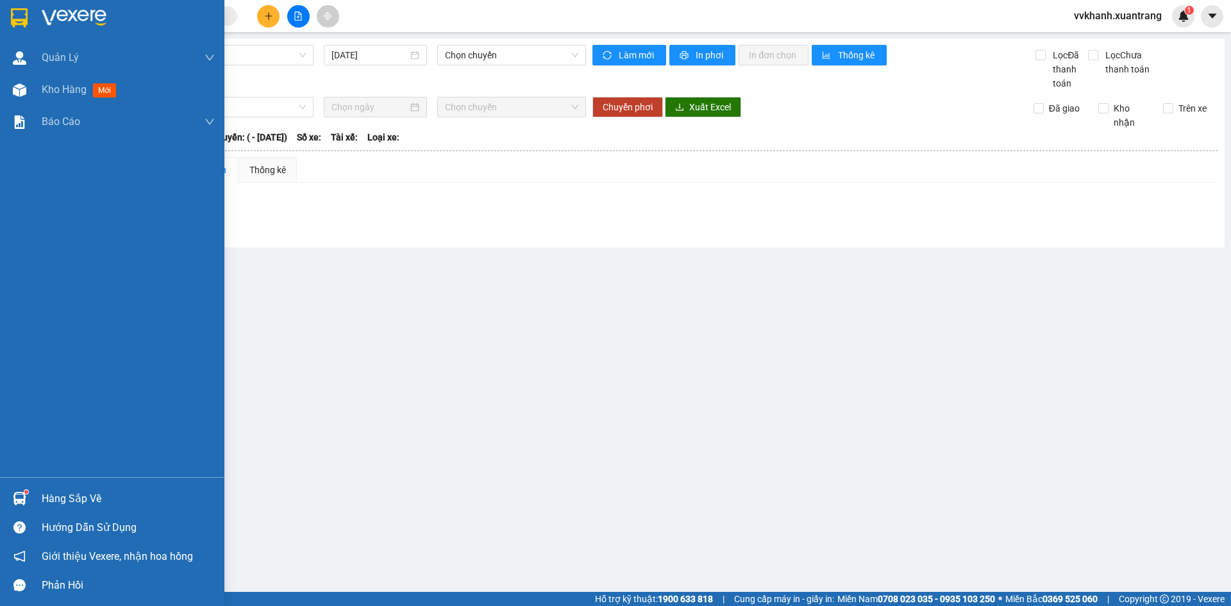 This screenshot has height=606, width=1231. What do you see at coordinates (1070, 599) in the screenshot?
I see `strong: 0369 525 060` at bounding box center [1070, 599].